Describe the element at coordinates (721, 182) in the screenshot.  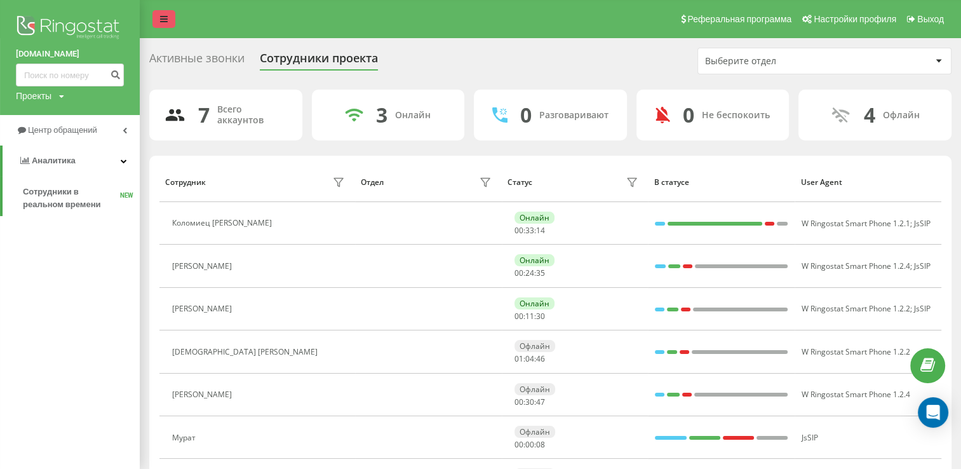
I see `div: В статусе` at that location.